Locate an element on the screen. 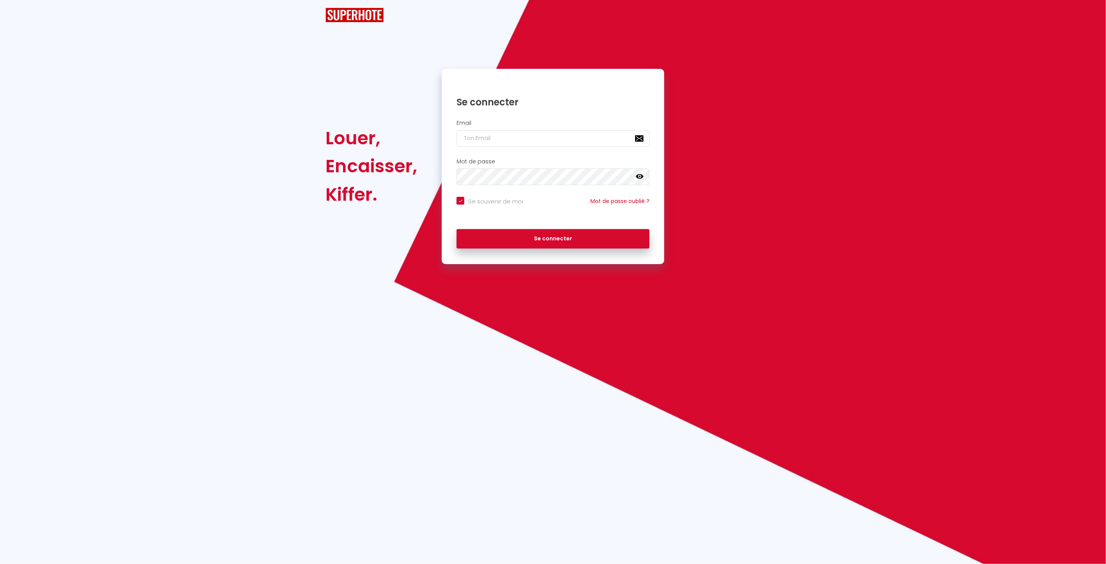 The image size is (1106, 564). h1: Se connecter is located at coordinates (553, 102).